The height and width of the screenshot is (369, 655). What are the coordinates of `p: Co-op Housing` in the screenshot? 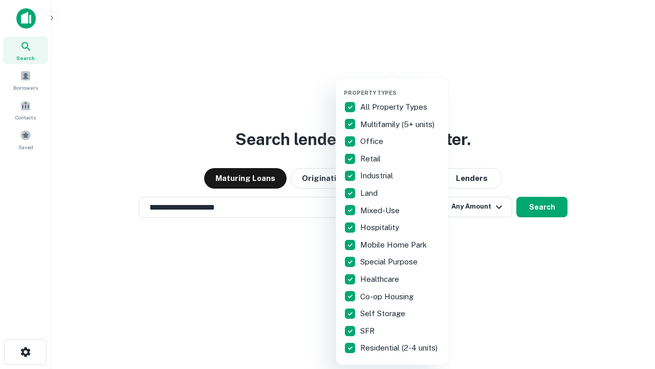 It's located at (388, 296).